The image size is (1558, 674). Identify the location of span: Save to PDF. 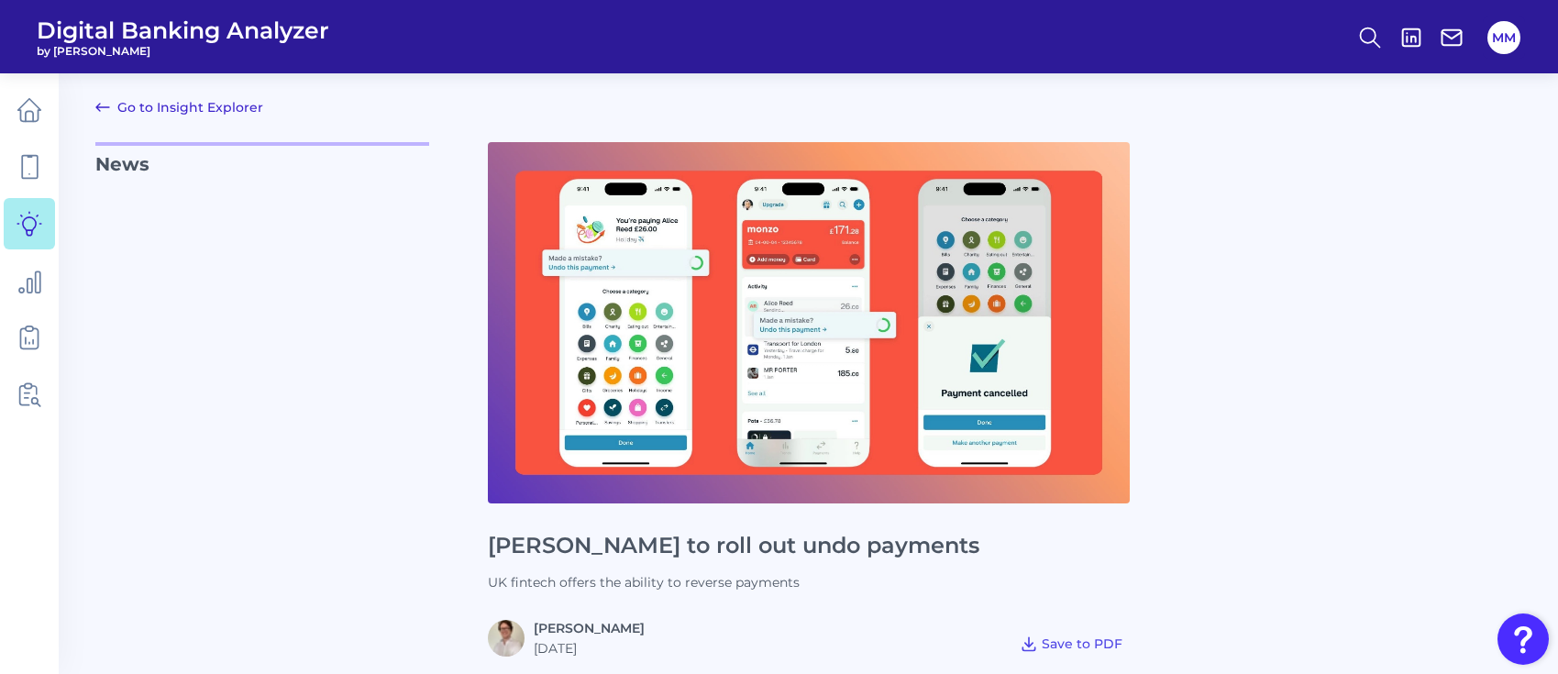
(1082, 644).